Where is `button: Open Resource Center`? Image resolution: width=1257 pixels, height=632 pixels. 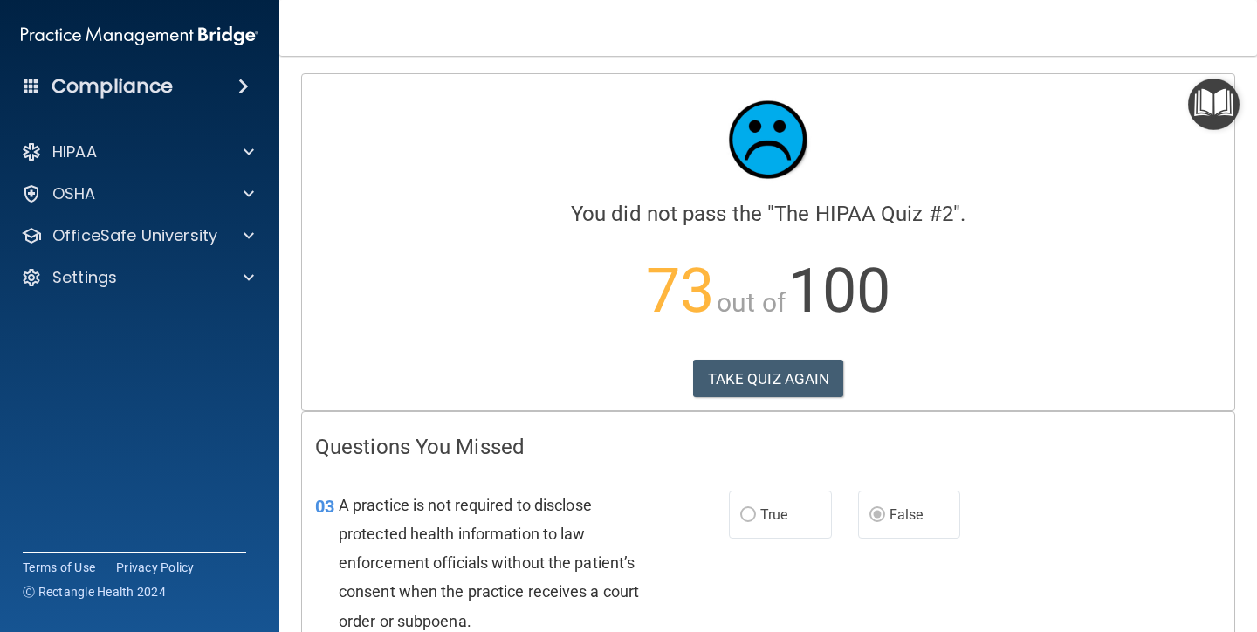 button: Open Resource Center is located at coordinates (1214, 104).